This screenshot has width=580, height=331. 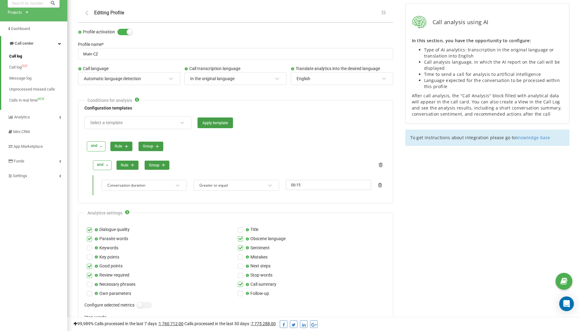 What do you see at coordinates (494, 65) in the screenshot?
I see `li: Call analysis language, in which the AI report on the call will be displayed` at bounding box center [494, 65].